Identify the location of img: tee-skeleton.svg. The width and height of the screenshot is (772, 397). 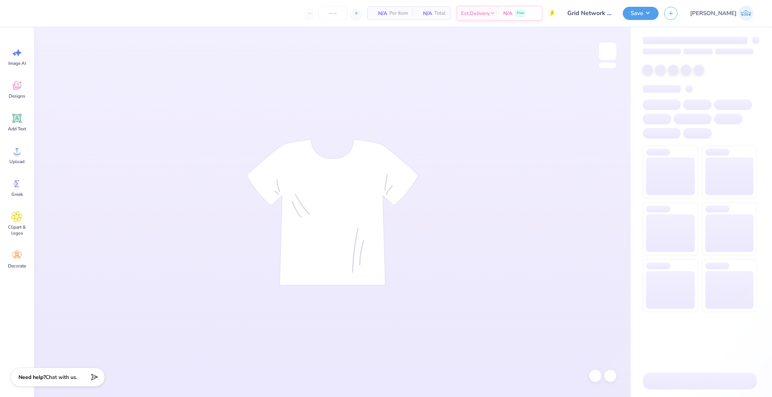
(333, 212).